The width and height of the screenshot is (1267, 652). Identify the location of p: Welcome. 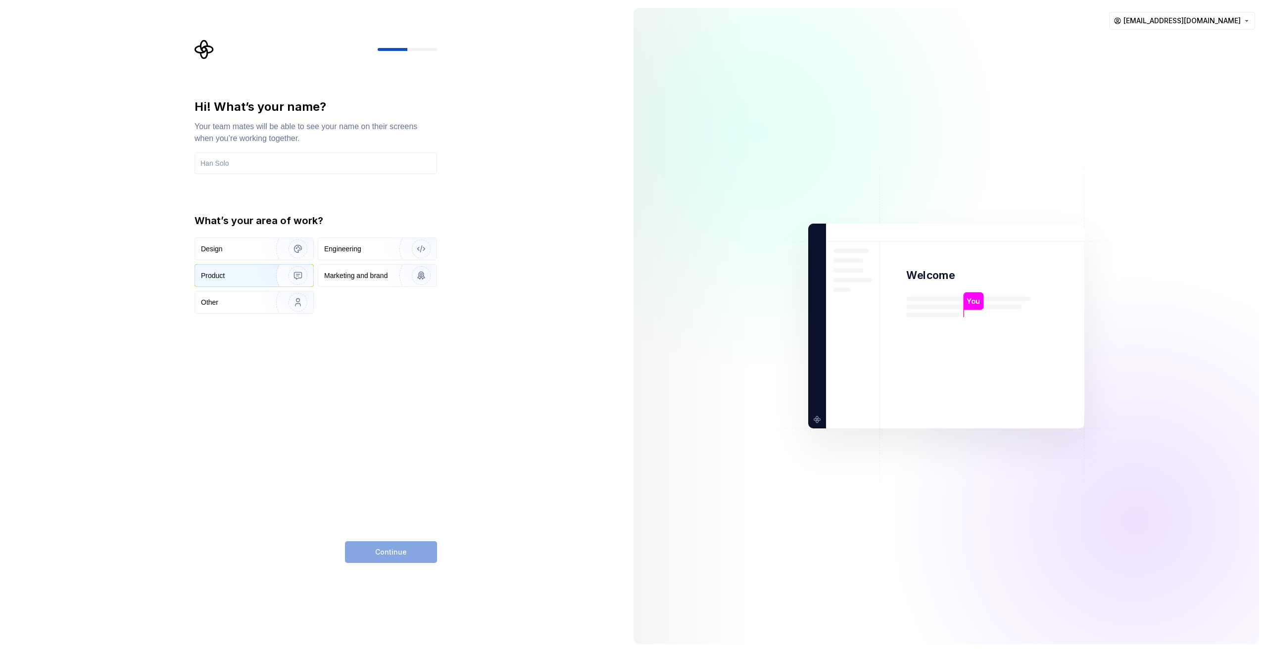
(930, 275).